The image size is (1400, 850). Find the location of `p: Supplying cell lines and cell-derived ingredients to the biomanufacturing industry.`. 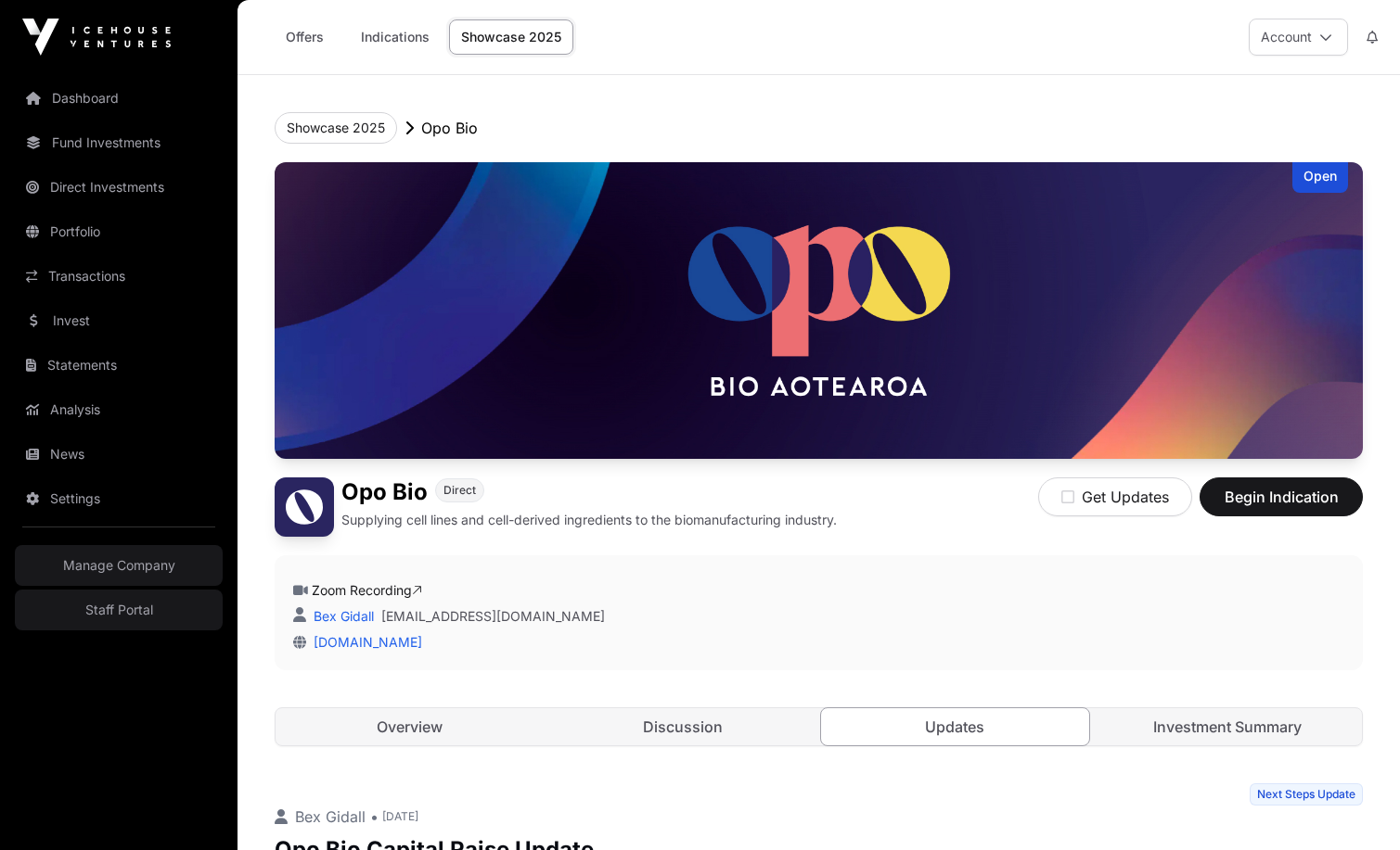

p: Supplying cell lines and cell-derived ingredients to the biomanufacturing industry. is located at coordinates (589, 520).